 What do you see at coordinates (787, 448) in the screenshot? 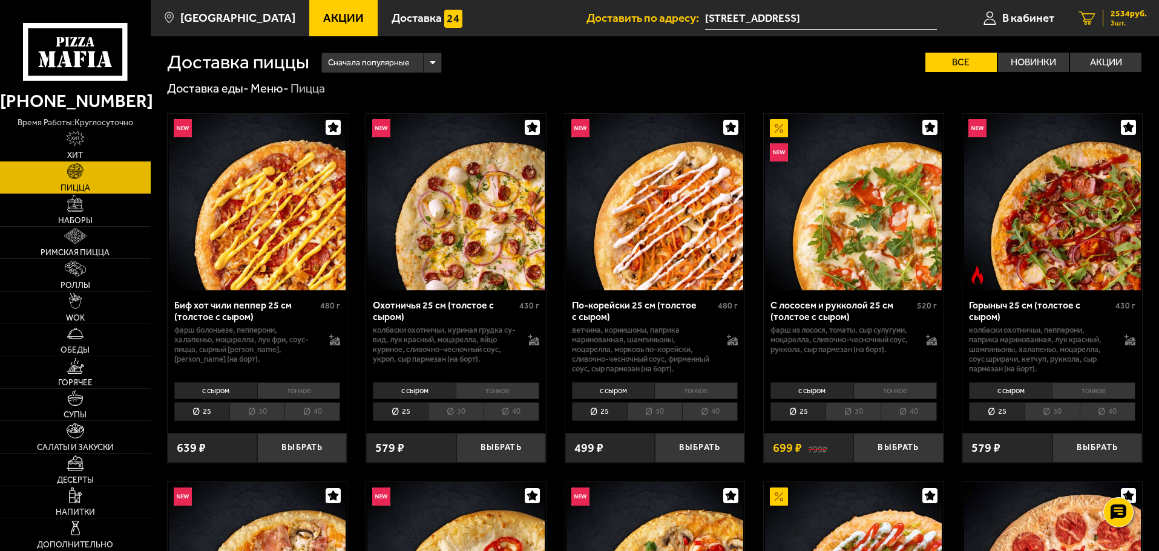
I see `span: 699 ₽` at bounding box center [787, 448].